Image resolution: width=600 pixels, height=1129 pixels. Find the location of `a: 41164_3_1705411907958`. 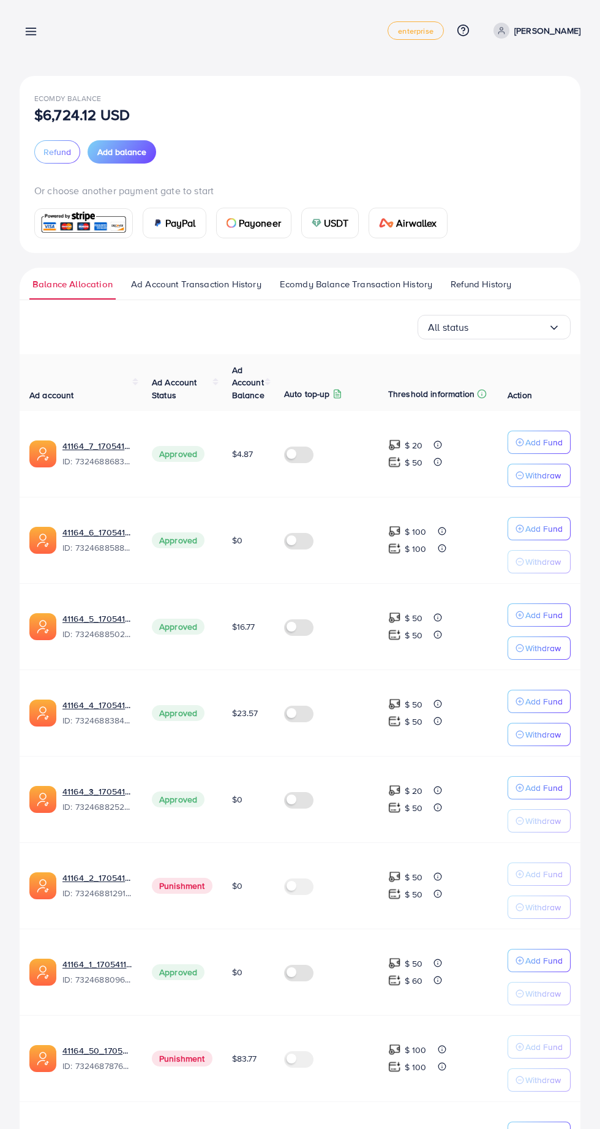

a: 41164_3_1705411907958 is located at coordinates (97, 791).